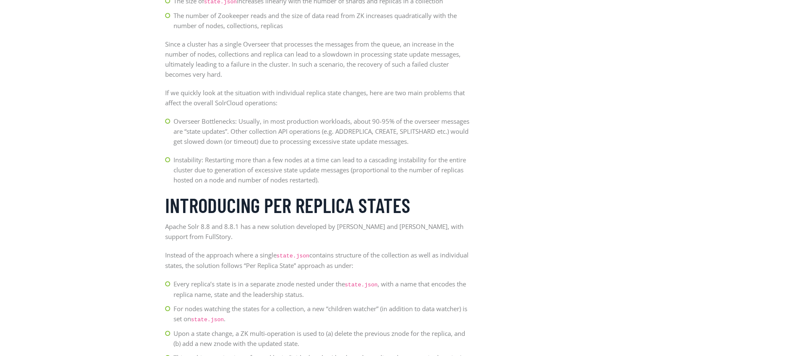 This screenshot has height=356, width=795. What do you see at coordinates (318, 260) in the screenshot?
I see `p: Instead of the approach where a single contains structure of the collection as well as individual...` at bounding box center [318, 260].